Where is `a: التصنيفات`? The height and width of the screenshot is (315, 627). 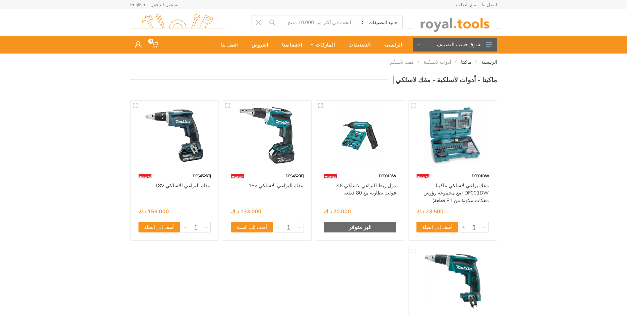 a: التصنيفات is located at coordinates (357, 45).